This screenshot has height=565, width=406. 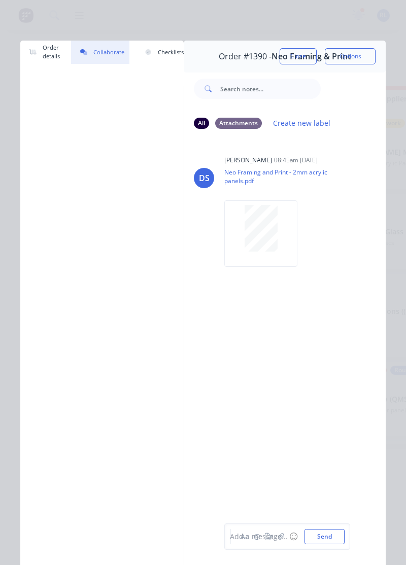 I want to click on button: Aa, so click(x=245, y=537).